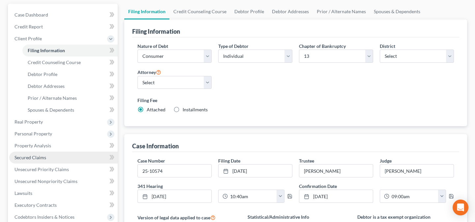  What do you see at coordinates (63, 145) in the screenshot?
I see `a: Property Analysis` at bounding box center [63, 145].